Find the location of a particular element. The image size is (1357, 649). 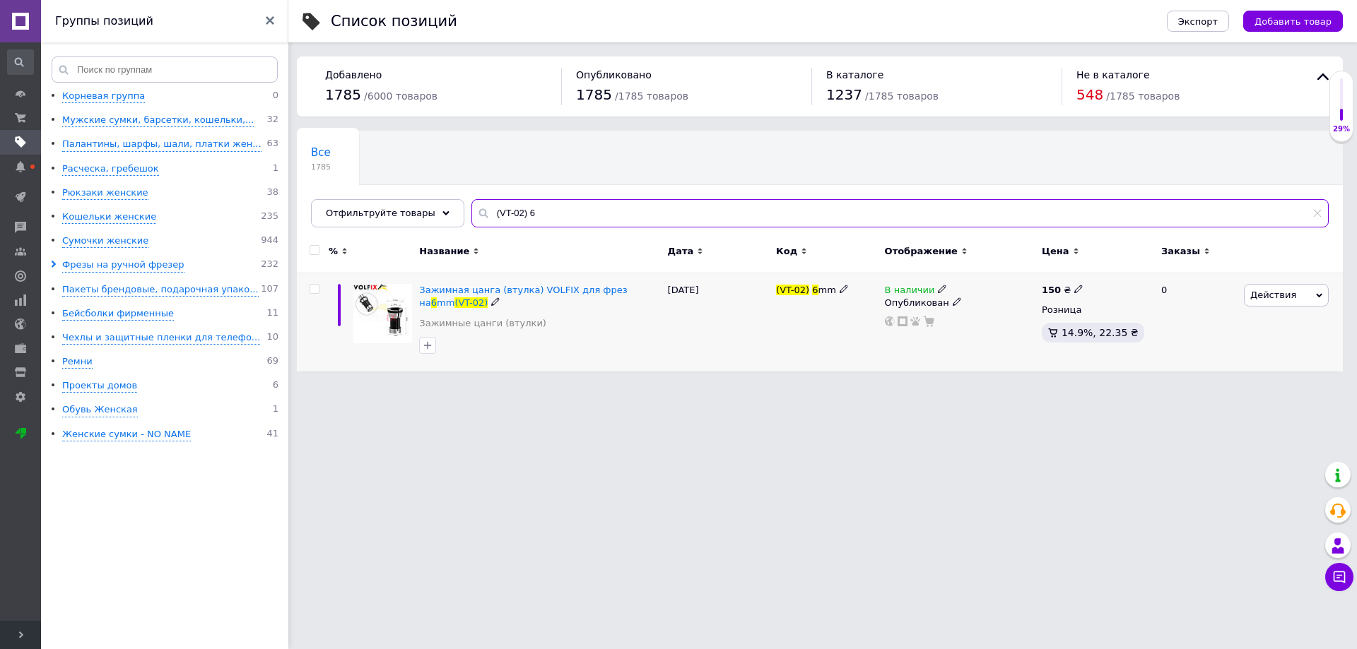

span: Действия is located at coordinates (1273, 295).